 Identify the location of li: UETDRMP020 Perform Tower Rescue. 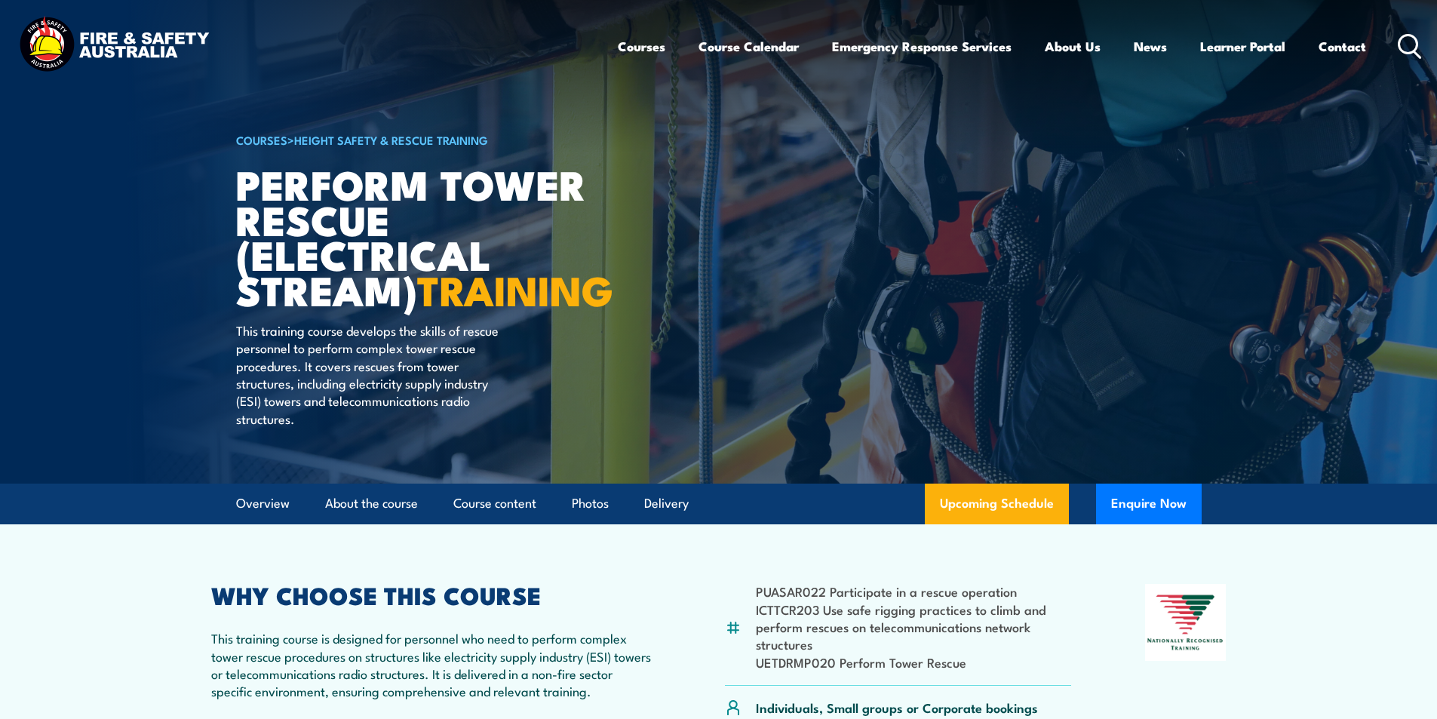
(914, 662).